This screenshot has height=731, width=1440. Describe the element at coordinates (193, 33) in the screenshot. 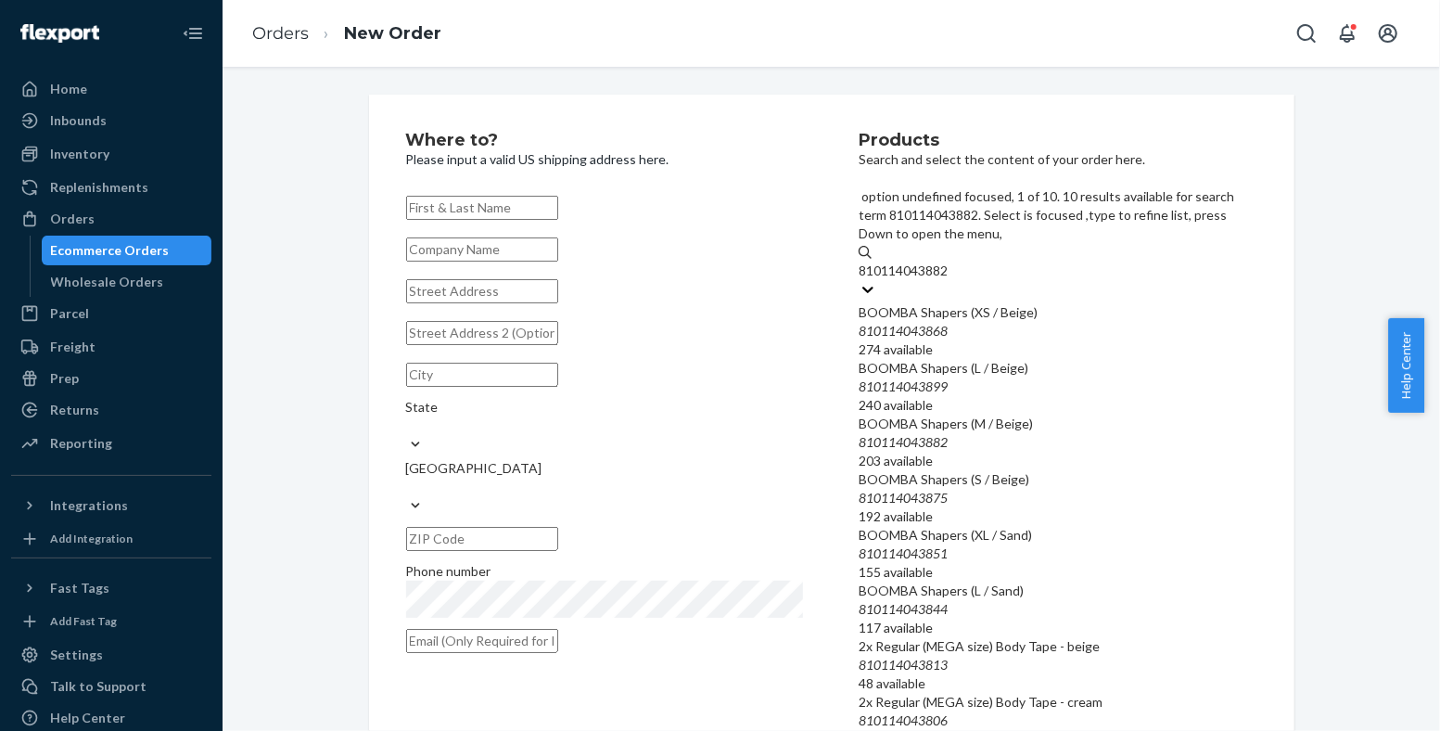

I see `button: Close Navigation` at that location.